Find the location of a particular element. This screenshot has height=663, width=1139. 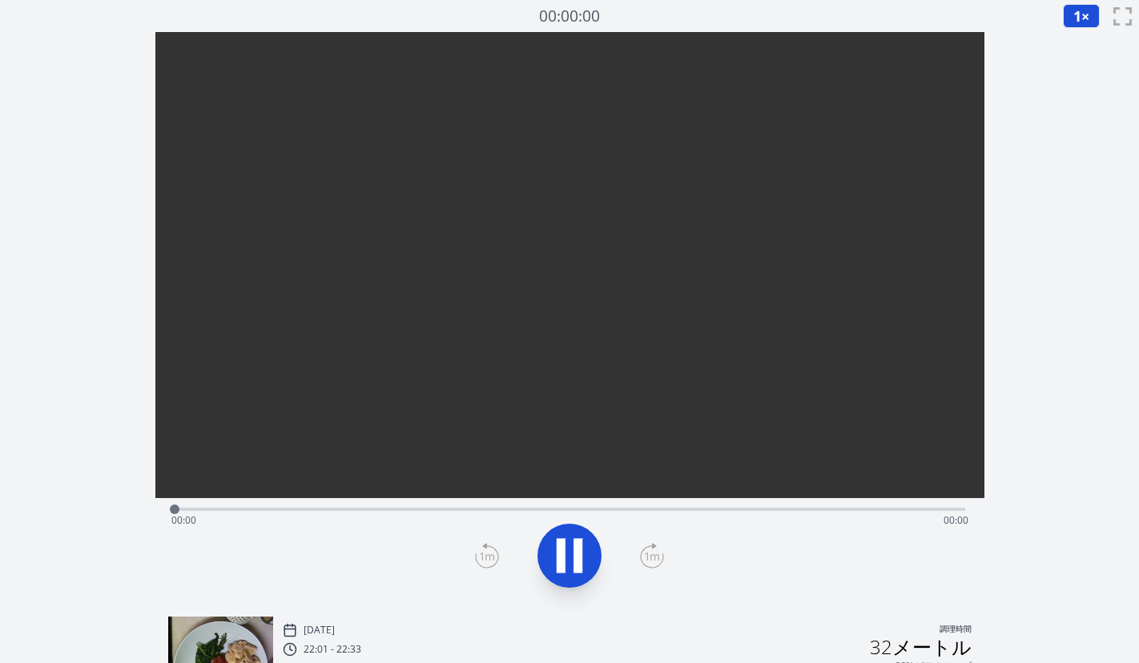

button: 1× is located at coordinates (1081, 16).